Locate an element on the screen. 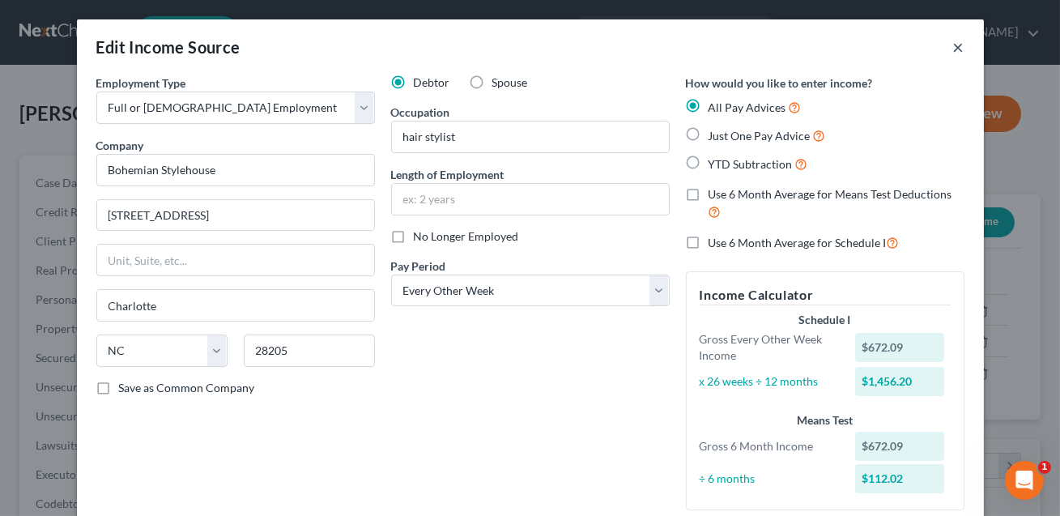 The height and width of the screenshot is (516, 1060). label: How would you like to enter income? is located at coordinates (779, 83).